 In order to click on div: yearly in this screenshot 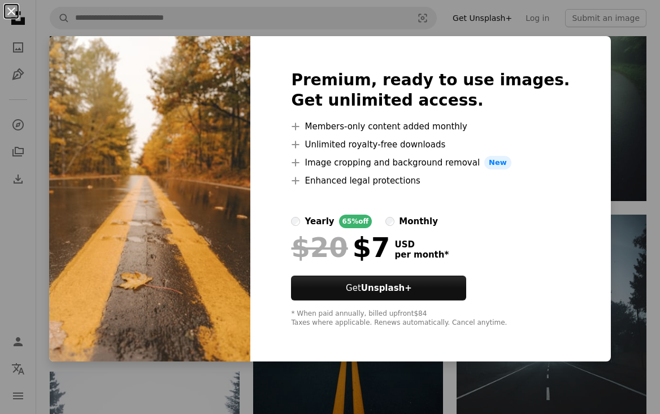, I will do `click(319, 221)`.